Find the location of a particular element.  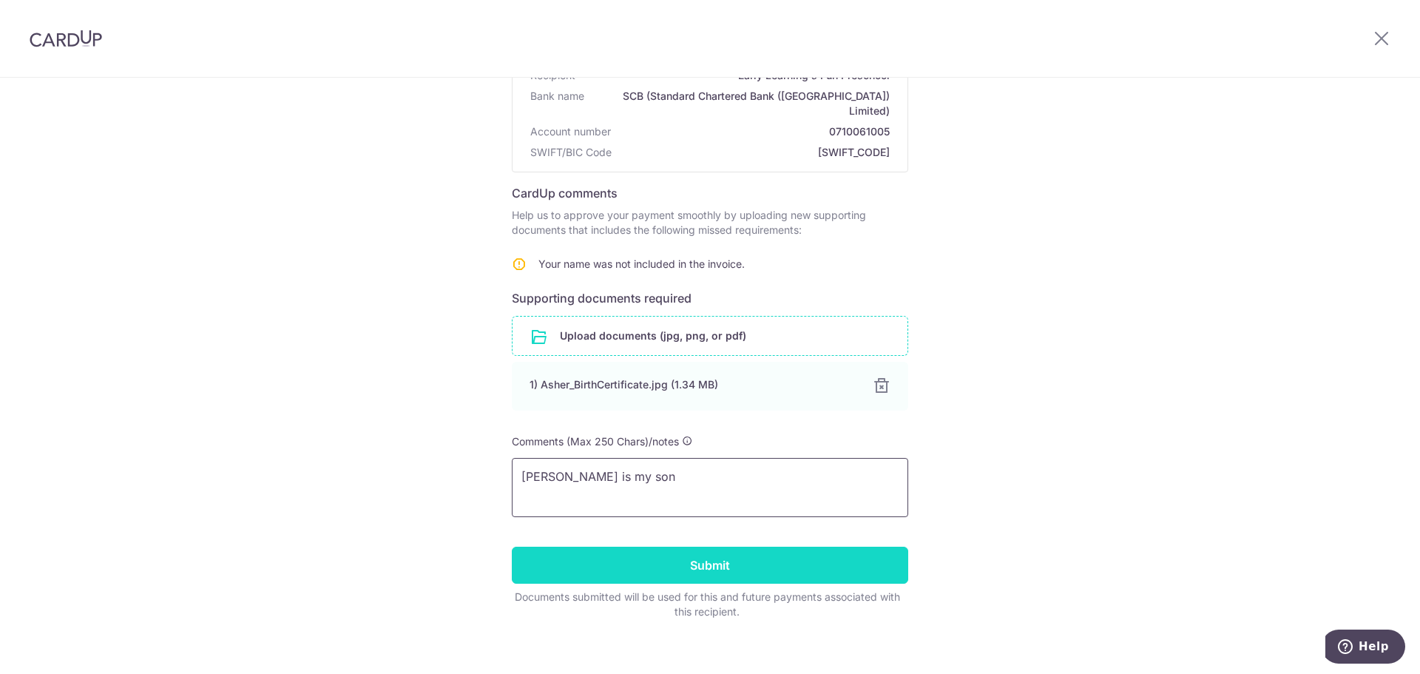

span: Comments (Max 250 Chars)/notes is located at coordinates (595, 441).